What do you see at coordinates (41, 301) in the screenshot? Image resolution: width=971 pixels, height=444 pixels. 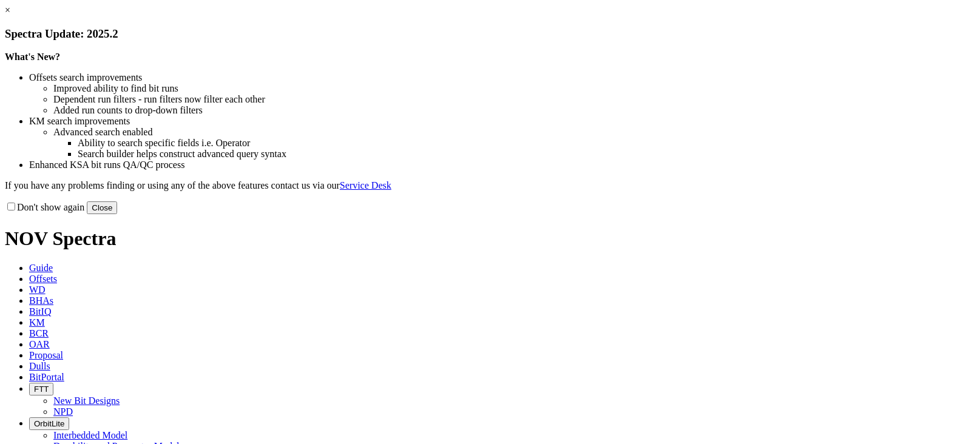 I see `span: BHAs` at bounding box center [41, 301].